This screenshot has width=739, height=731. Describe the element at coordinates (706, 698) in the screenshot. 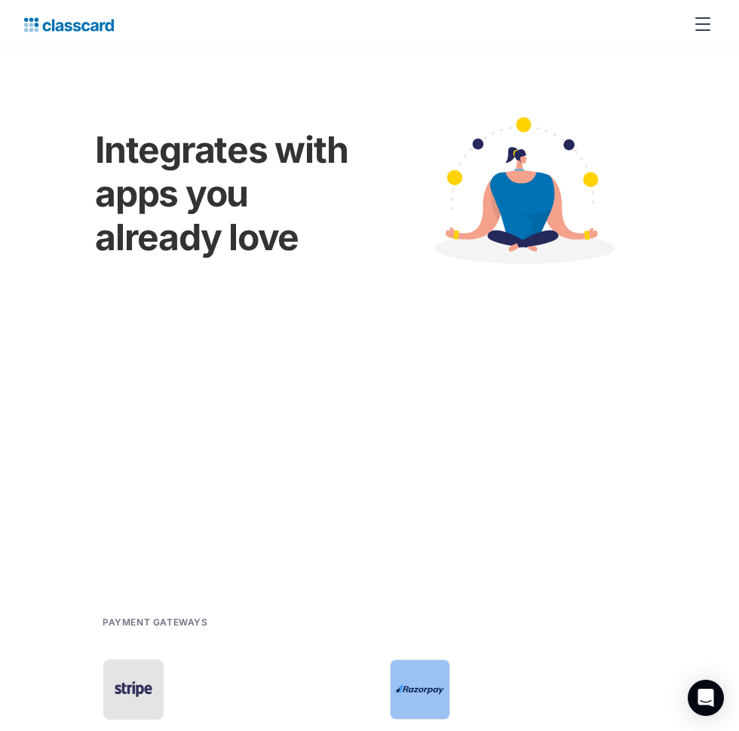

I see `div: Open Intercom Messenger` at that location.